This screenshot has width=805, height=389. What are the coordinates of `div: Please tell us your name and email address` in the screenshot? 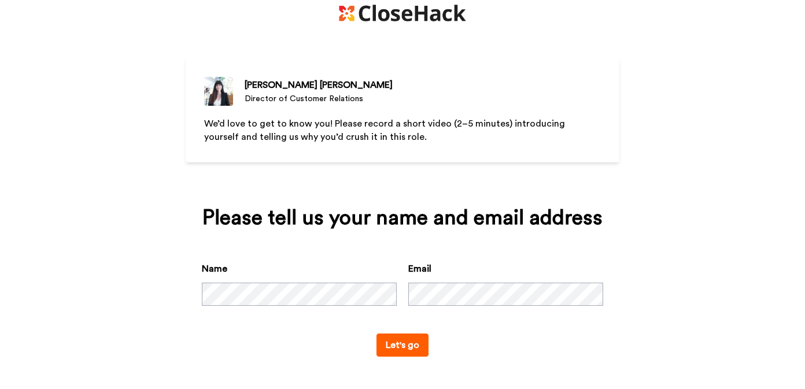 It's located at (403, 218).